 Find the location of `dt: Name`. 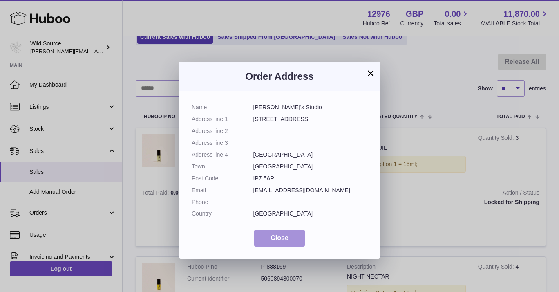

dt: Name is located at coordinates (222, 107).